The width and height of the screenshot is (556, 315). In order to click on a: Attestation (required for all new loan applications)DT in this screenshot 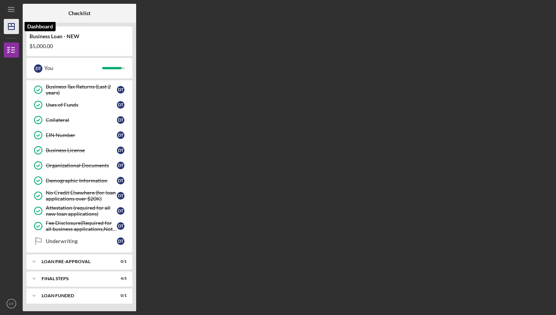, I will do `click(79, 211)`.